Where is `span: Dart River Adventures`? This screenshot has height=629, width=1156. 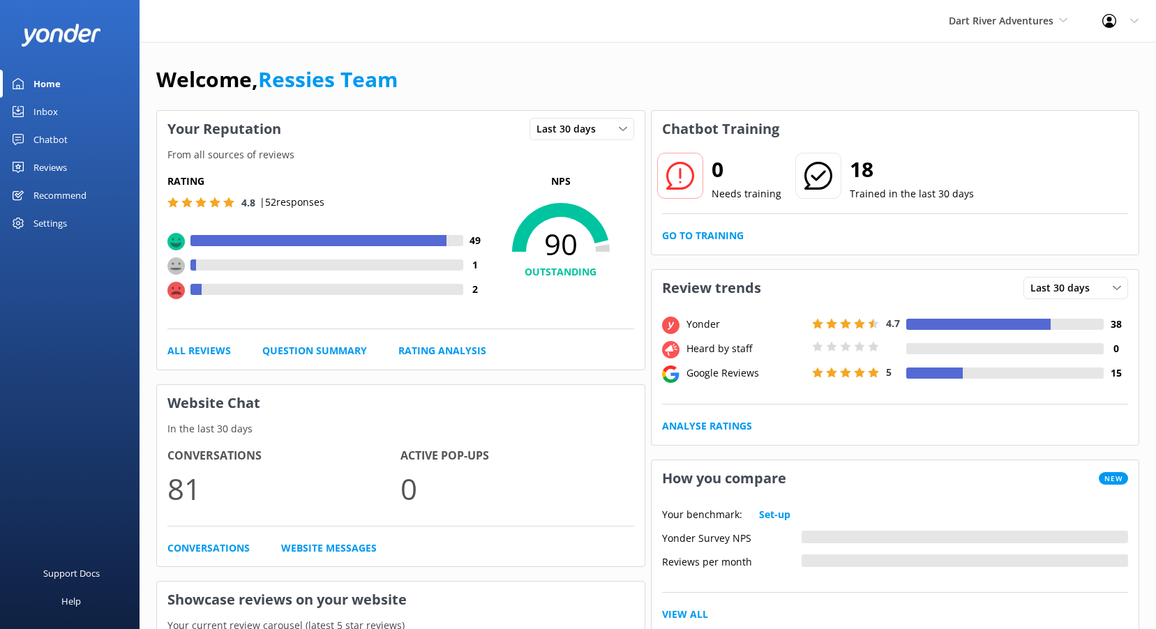
span: Dart River Adventures is located at coordinates (1001, 20).